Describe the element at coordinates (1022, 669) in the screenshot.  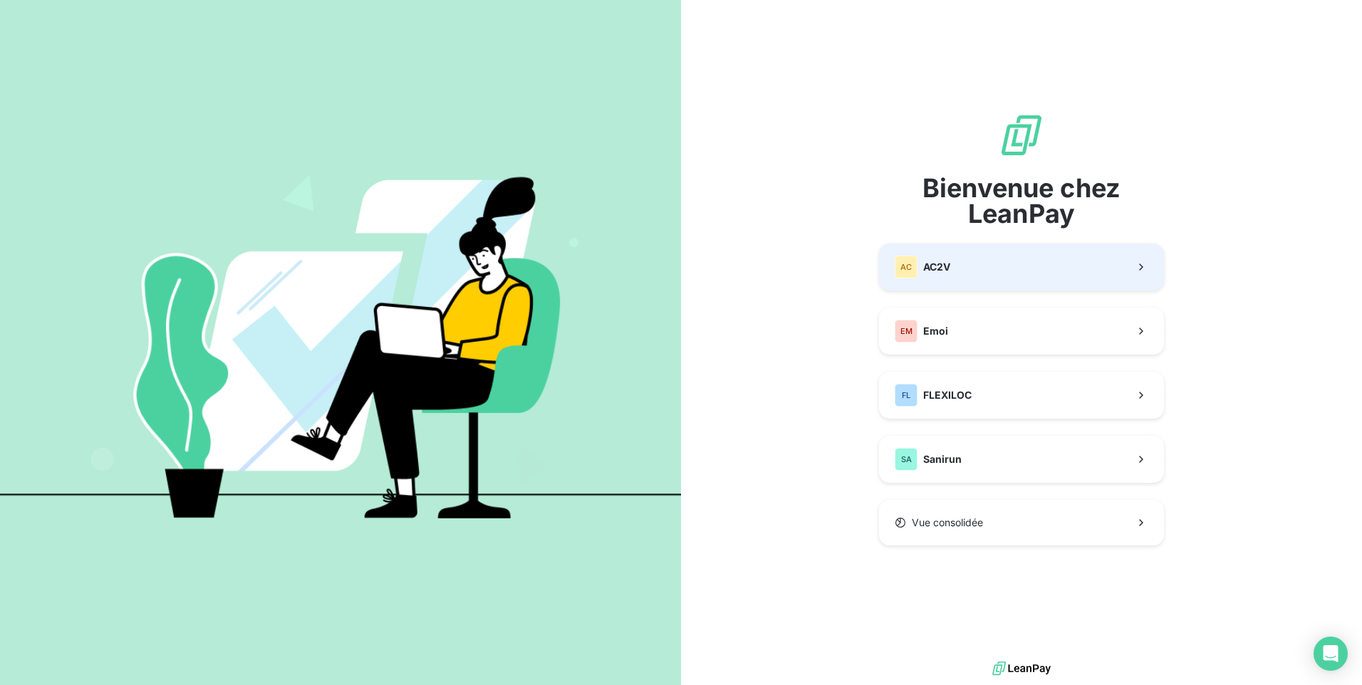
I see `img: logo` at that location.